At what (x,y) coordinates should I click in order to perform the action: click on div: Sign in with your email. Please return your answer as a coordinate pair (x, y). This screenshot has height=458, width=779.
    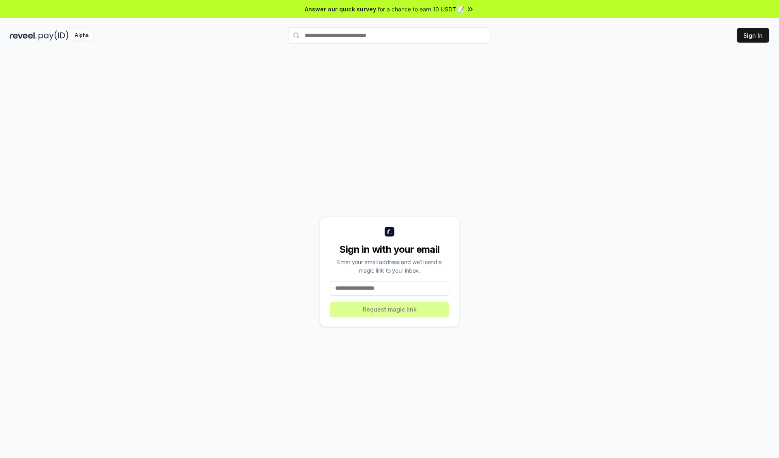
    Looking at the image, I should click on (389, 250).